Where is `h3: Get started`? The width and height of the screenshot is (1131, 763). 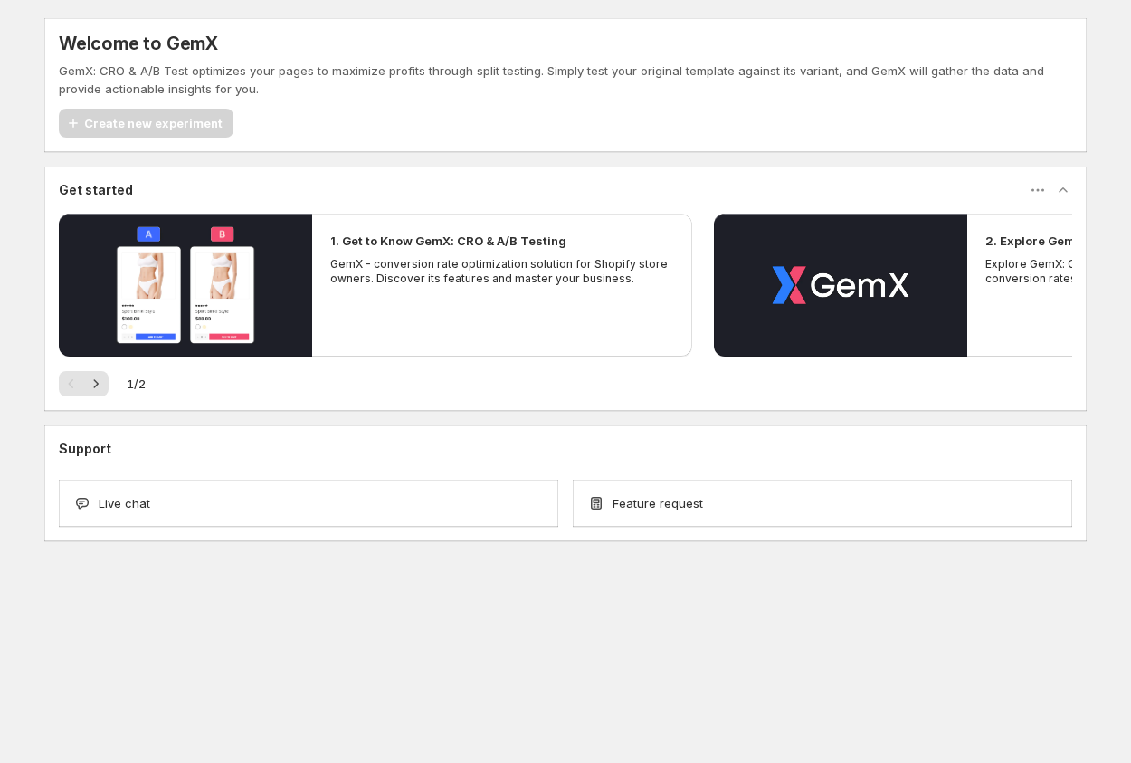
h3: Get started is located at coordinates (96, 190).